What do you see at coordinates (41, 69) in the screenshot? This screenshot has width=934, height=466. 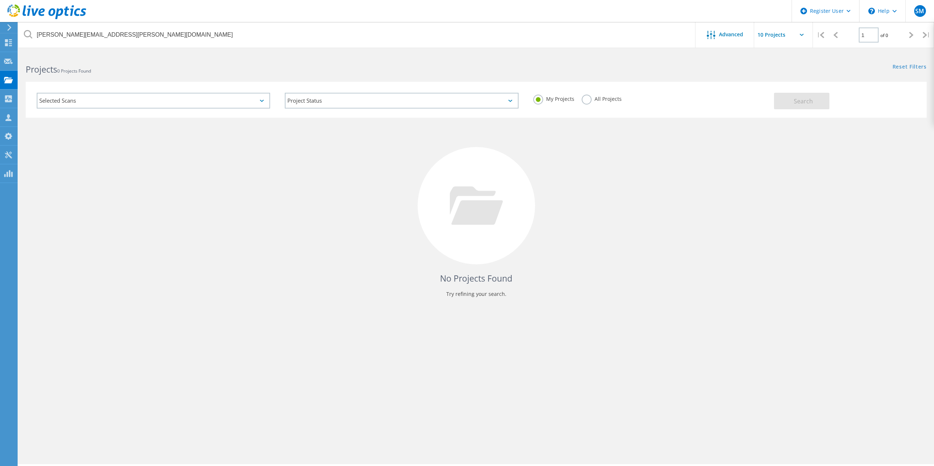 I see `b: Projects` at bounding box center [41, 69].